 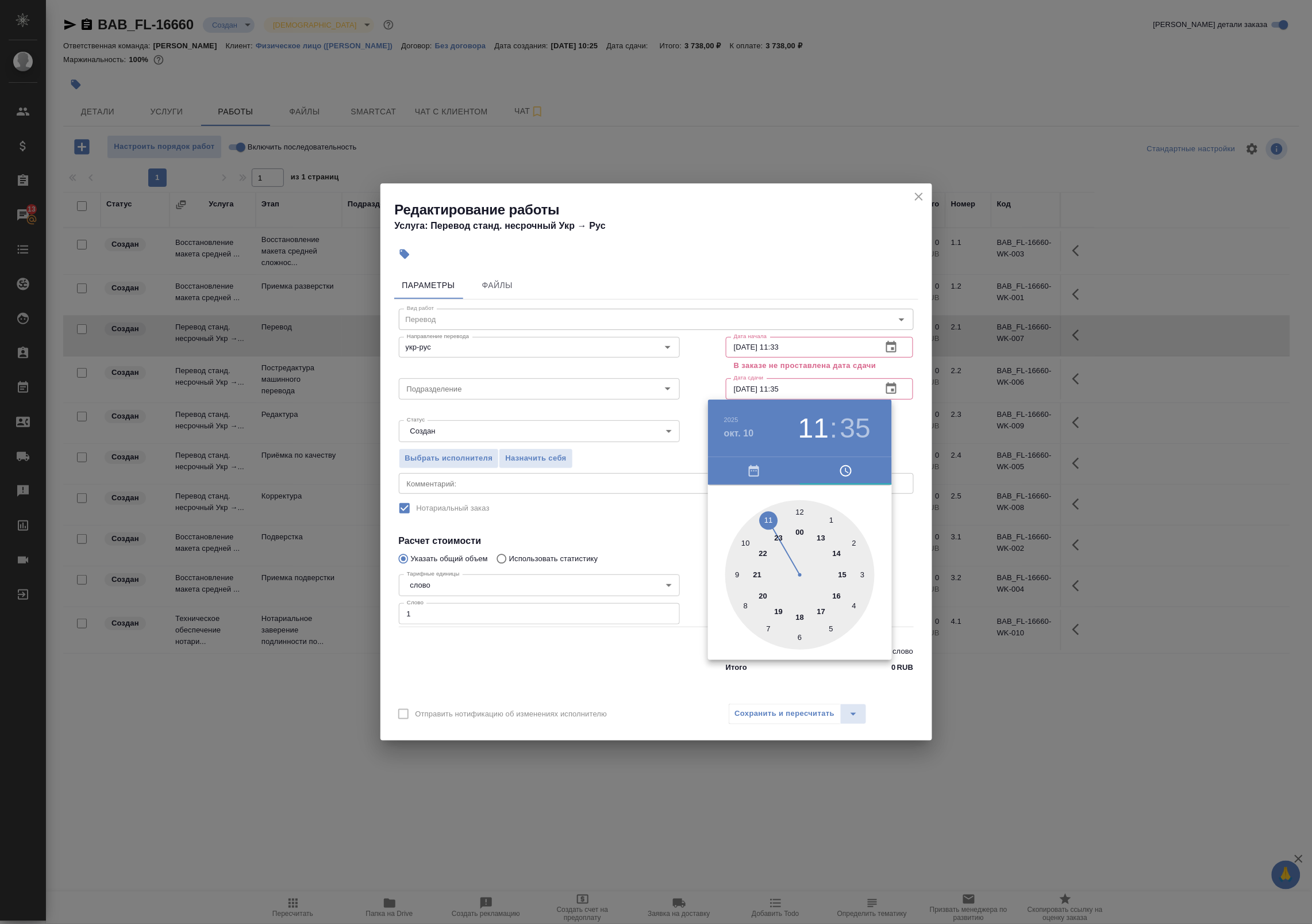 I want to click on button: окт. 10, so click(x=739, y=434).